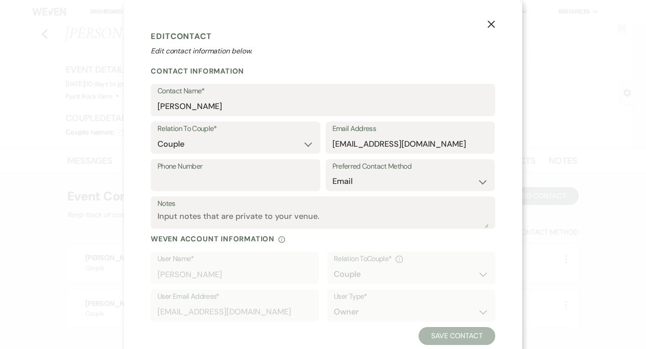 Image resolution: width=646 pixels, height=349 pixels. Describe the element at coordinates (323, 51) in the screenshot. I see `p: Edit contact information below.` at that location.